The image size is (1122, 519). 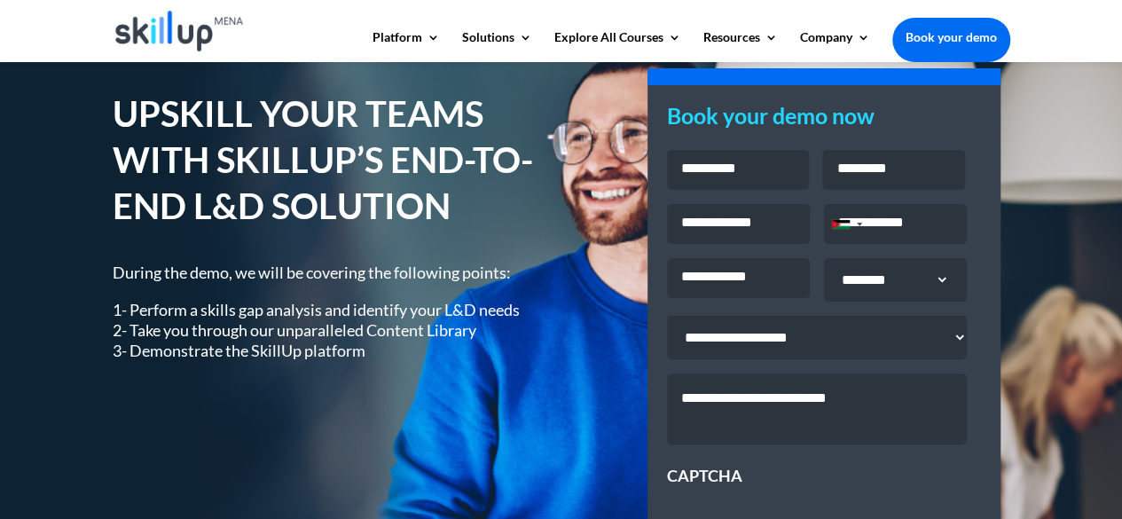 I want to click on h3: Book your demo now, so click(x=824, y=120).